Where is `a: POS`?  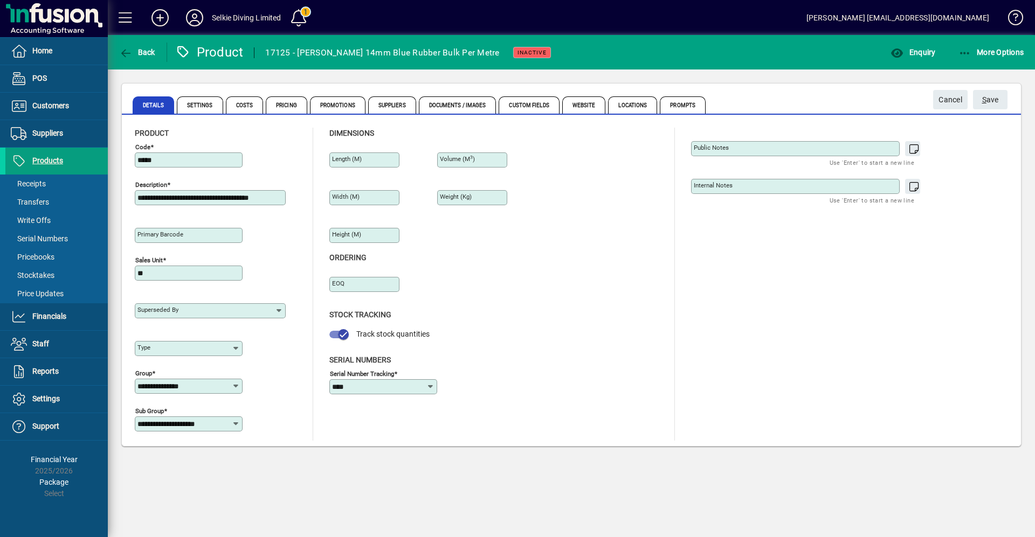 a: POS is located at coordinates (57, 79).